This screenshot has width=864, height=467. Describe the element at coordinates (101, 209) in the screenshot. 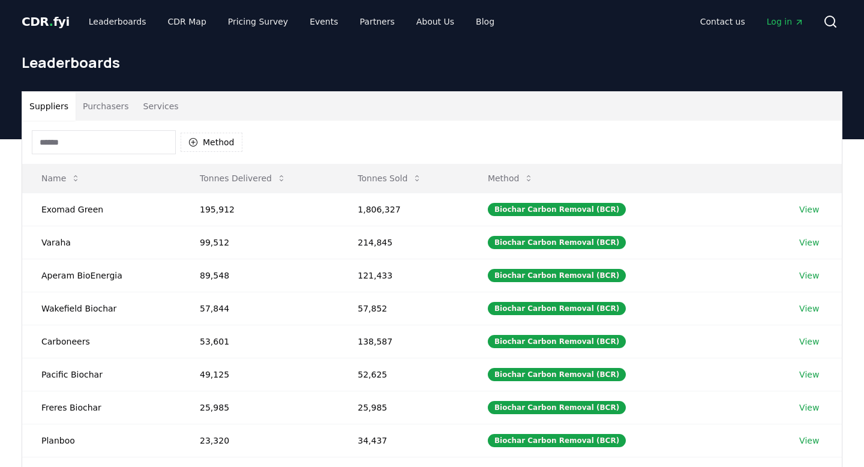

I see `td: Exomad Green` at that location.